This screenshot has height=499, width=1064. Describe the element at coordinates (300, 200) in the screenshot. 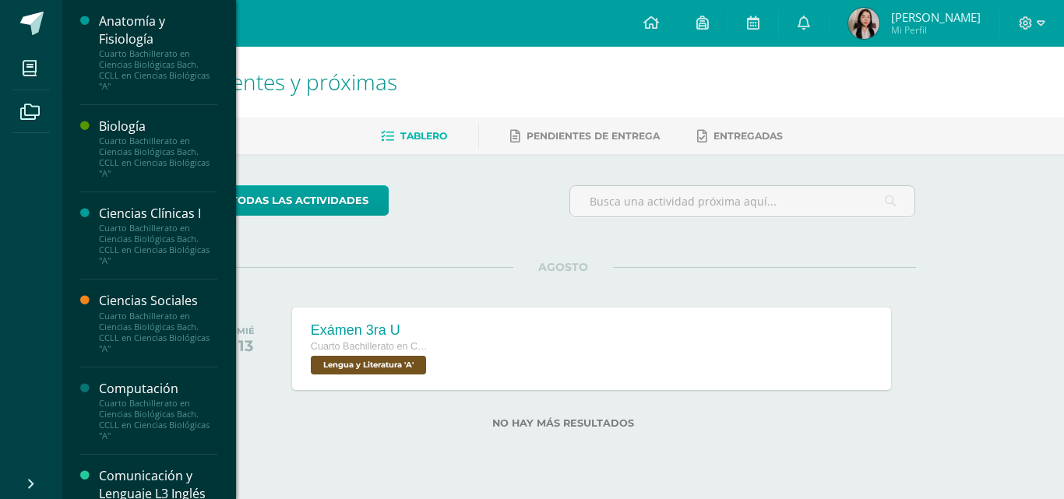

I see `a: todas las Actividades` at that location.